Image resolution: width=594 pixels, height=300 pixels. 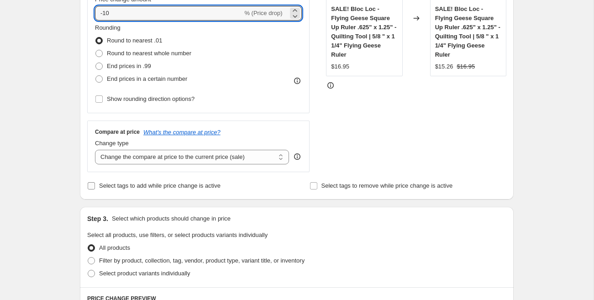 What do you see at coordinates (134, 40) in the screenshot?
I see `span: Round to nearest .01` at bounding box center [134, 40].